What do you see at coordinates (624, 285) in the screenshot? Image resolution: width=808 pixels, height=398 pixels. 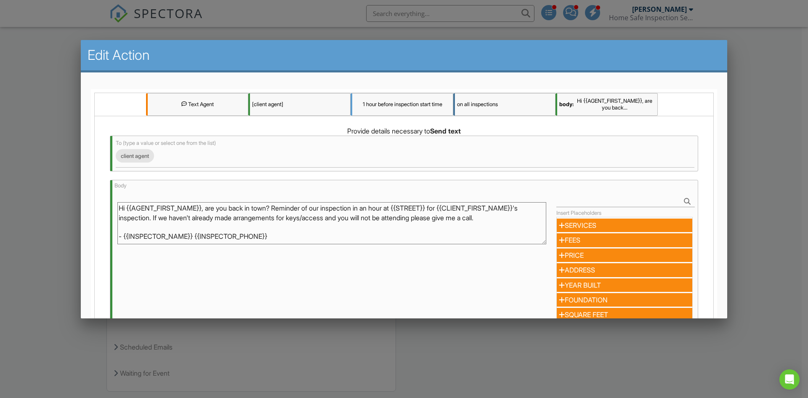 I see `div: YEAR BUILT` at bounding box center [624, 285].